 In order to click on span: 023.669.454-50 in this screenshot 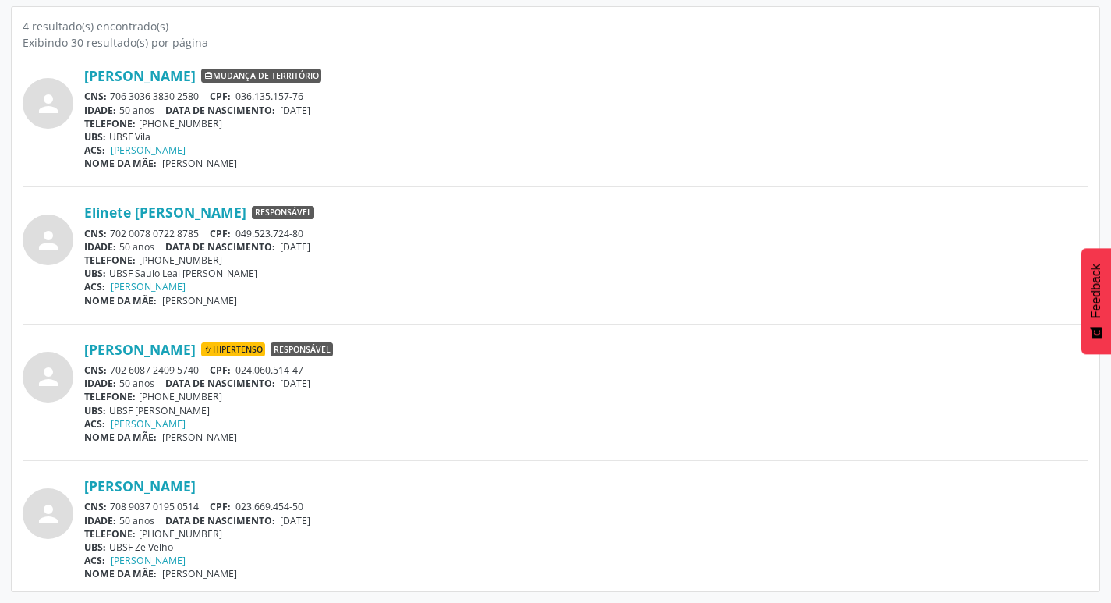, I will do `click(269, 506)`.